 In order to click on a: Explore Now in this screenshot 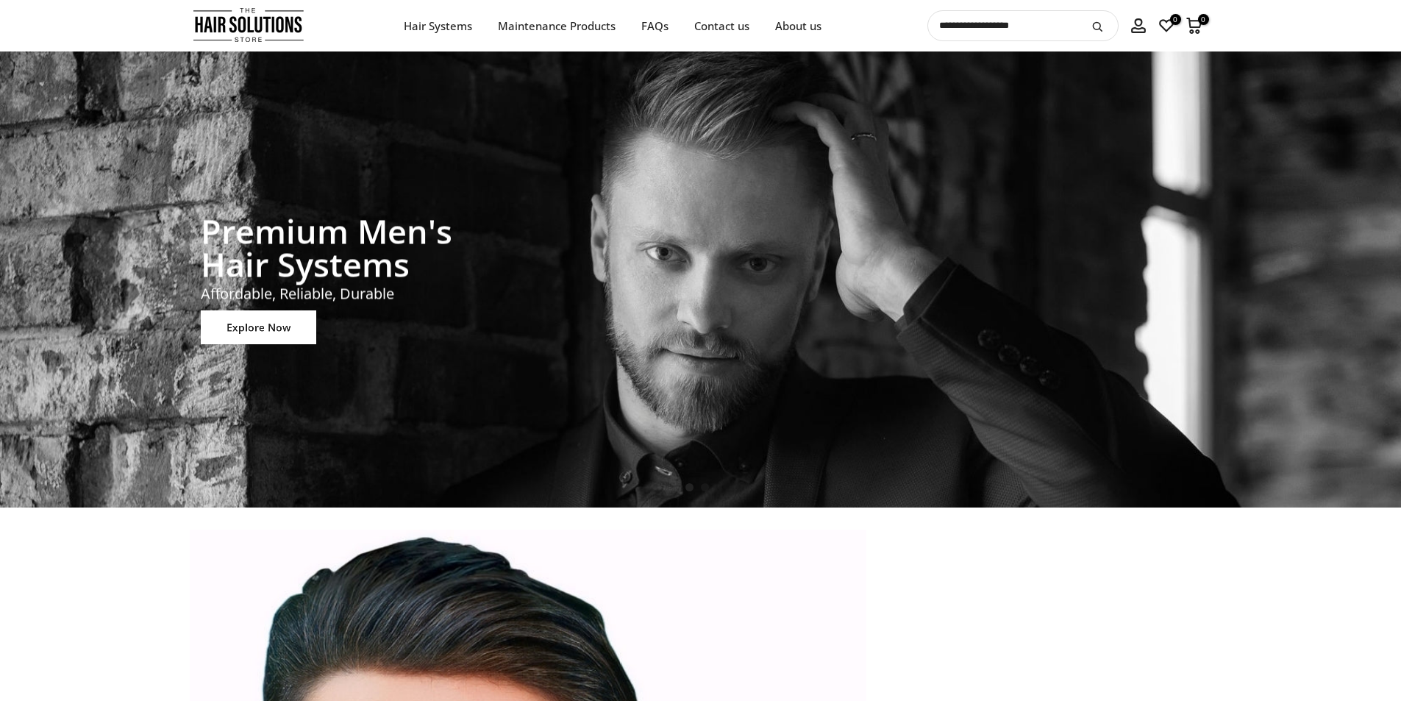, I will do `click(258, 328)`.